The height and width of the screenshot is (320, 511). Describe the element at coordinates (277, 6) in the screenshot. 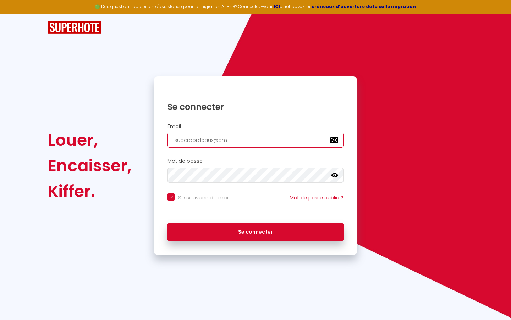

I see `a: ICI` at that location.